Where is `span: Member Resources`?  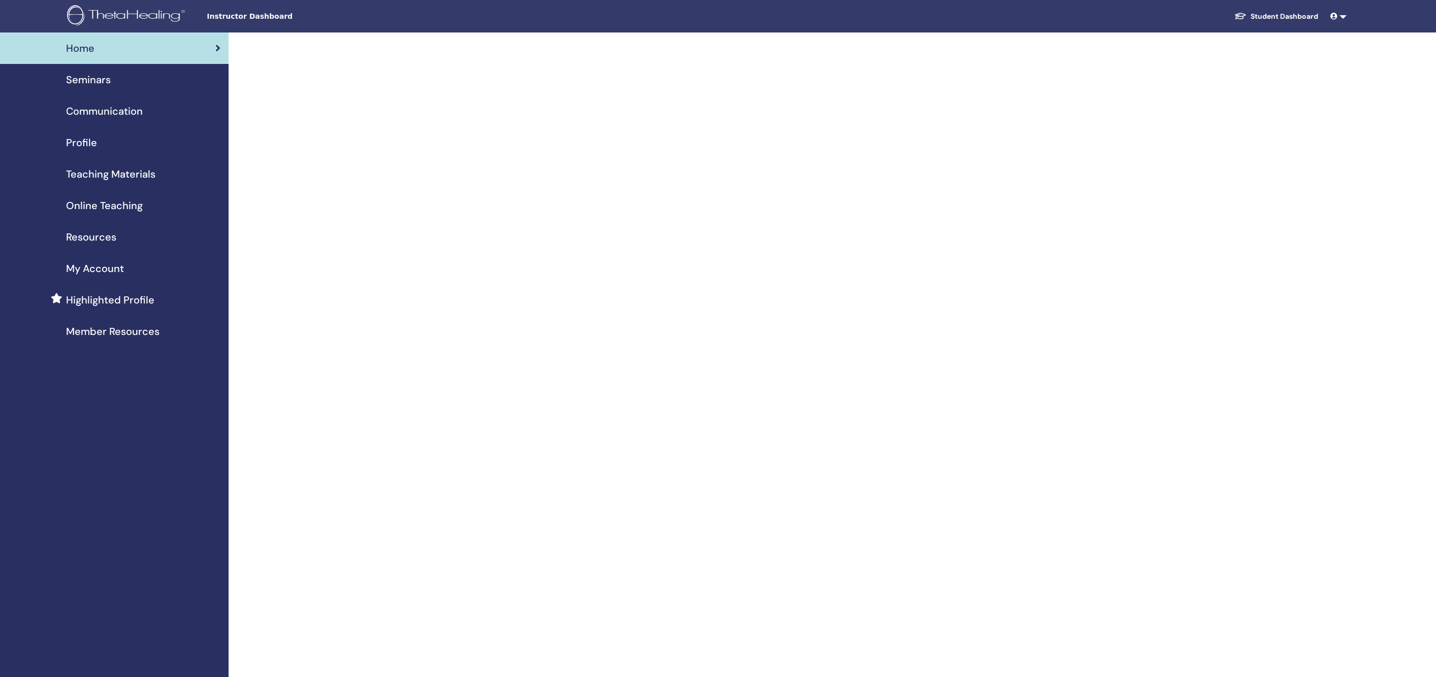 span: Member Resources is located at coordinates (113, 332).